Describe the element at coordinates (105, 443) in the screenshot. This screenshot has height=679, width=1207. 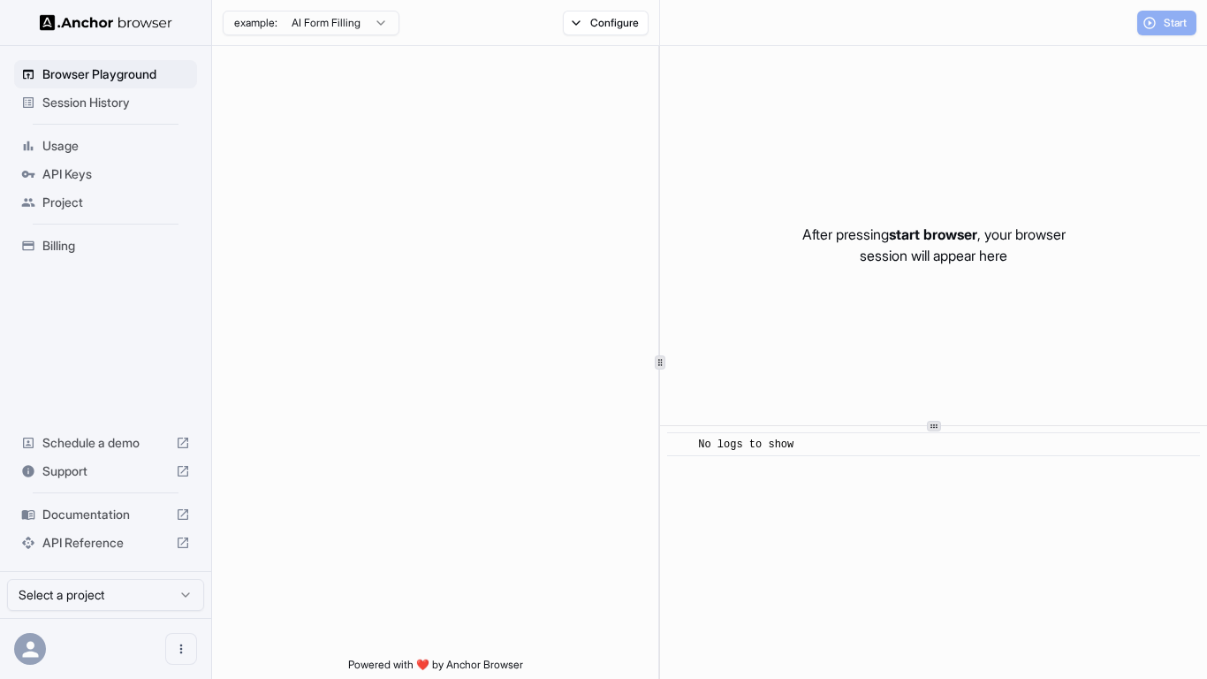
I see `span: Schedule a demo` at that location.